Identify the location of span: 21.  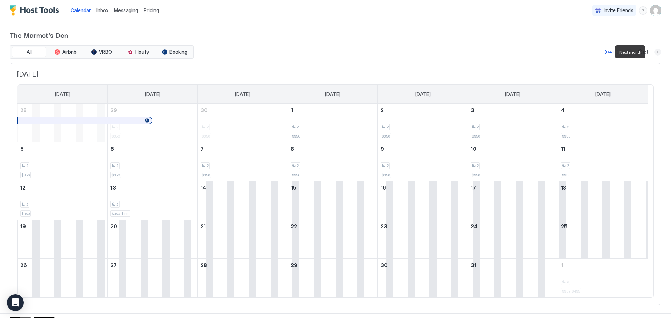
(203, 226).